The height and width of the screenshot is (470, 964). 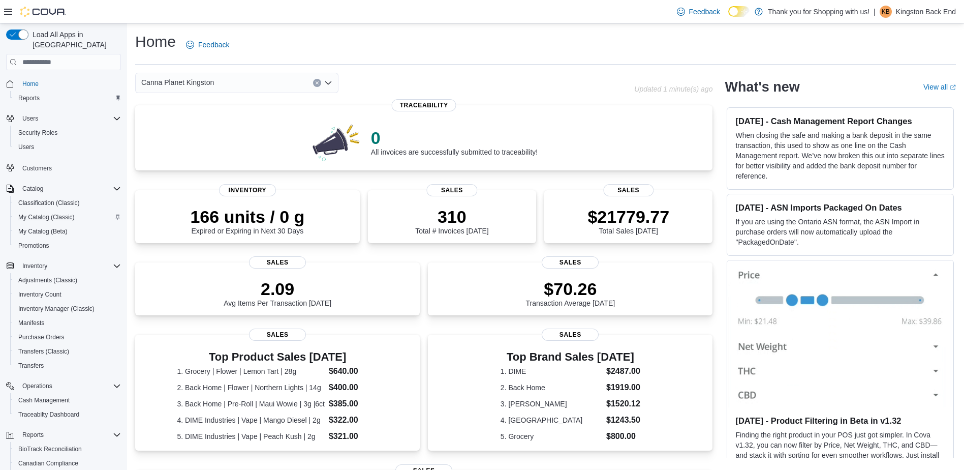 I want to click on span: Canna Planet Kingston, so click(x=177, y=82).